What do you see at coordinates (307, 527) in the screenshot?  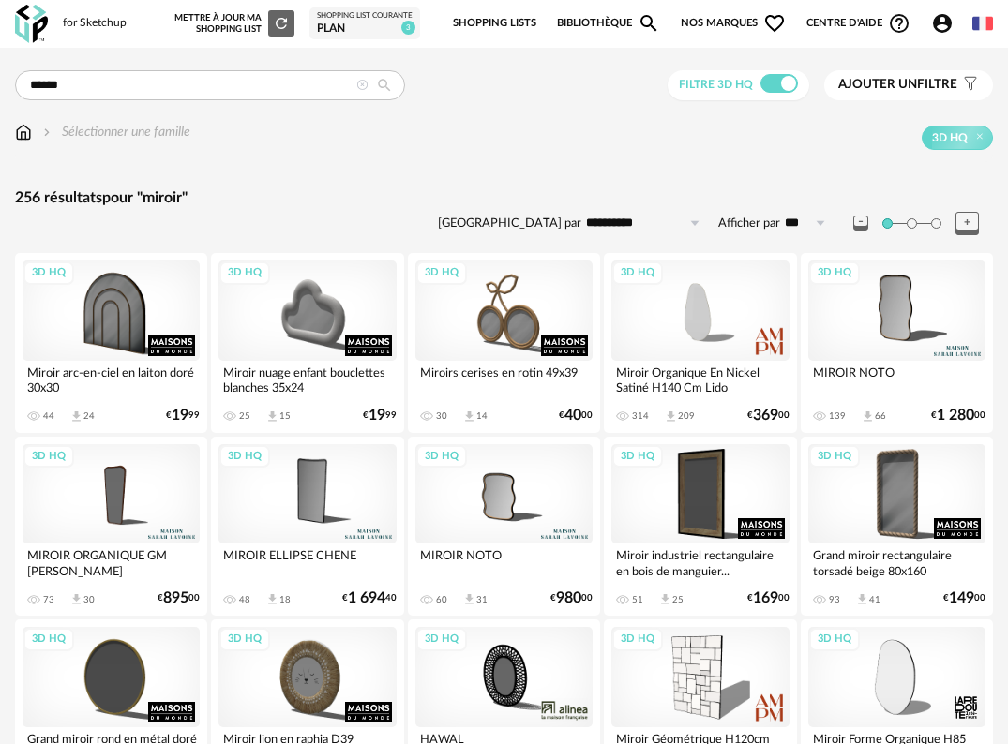 I see `a: 3D HQ MIROIR ELLIPSE CHENE 48 Download icon 18 €1 69440` at bounding box center [307, 527].